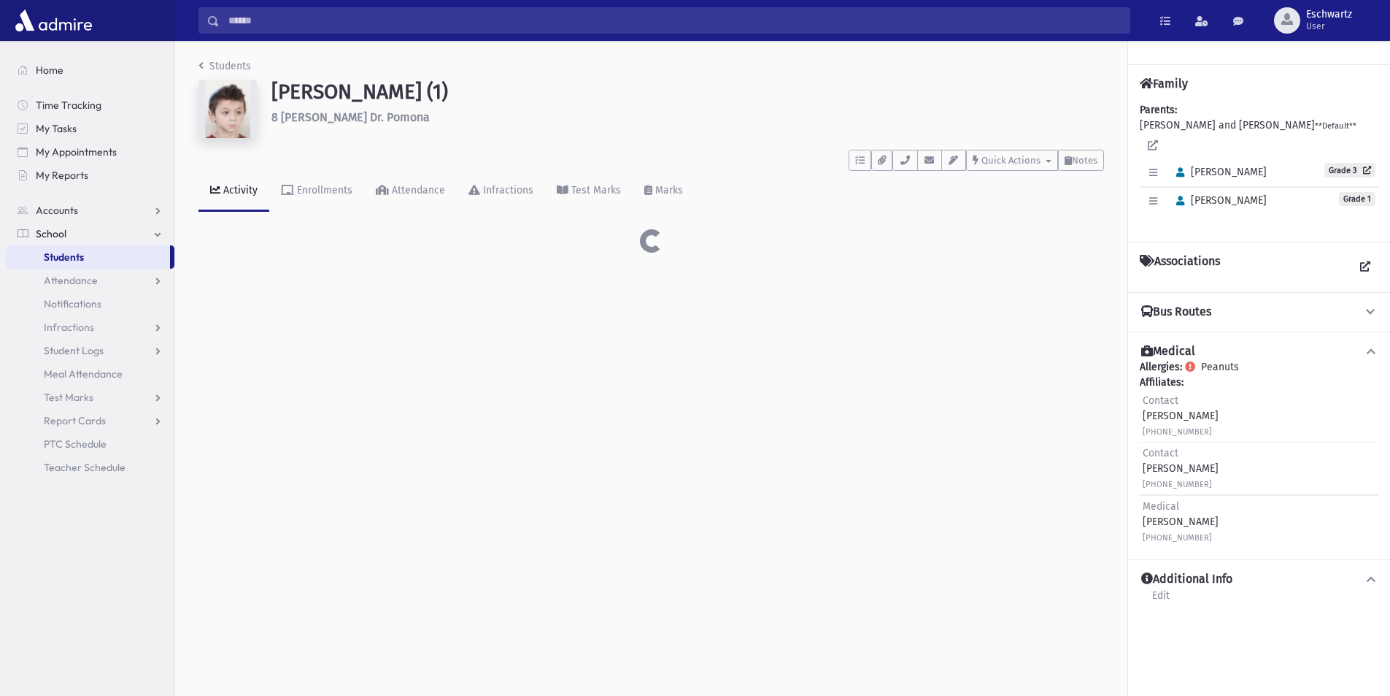 This screenshot has height=696, width=1390. Describe the element at coordinates (1259, 453) in the screenshot. I see `div: Peanuts` at that location.